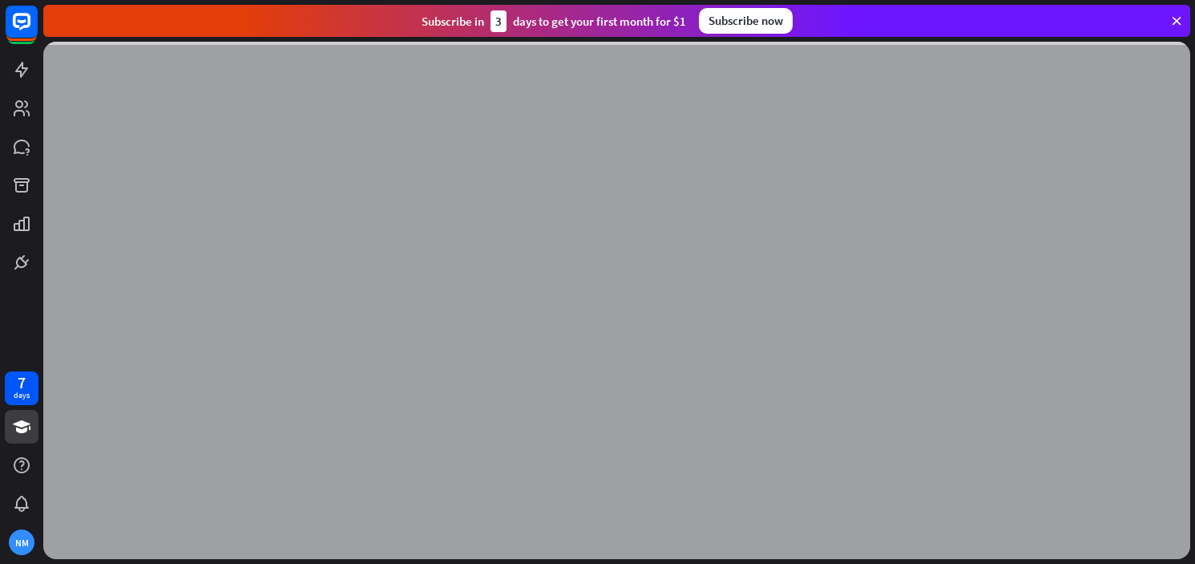 The width and height of the screenshot is (1195, 564). I want to click on div: Subscribe now, so click(746, 21).